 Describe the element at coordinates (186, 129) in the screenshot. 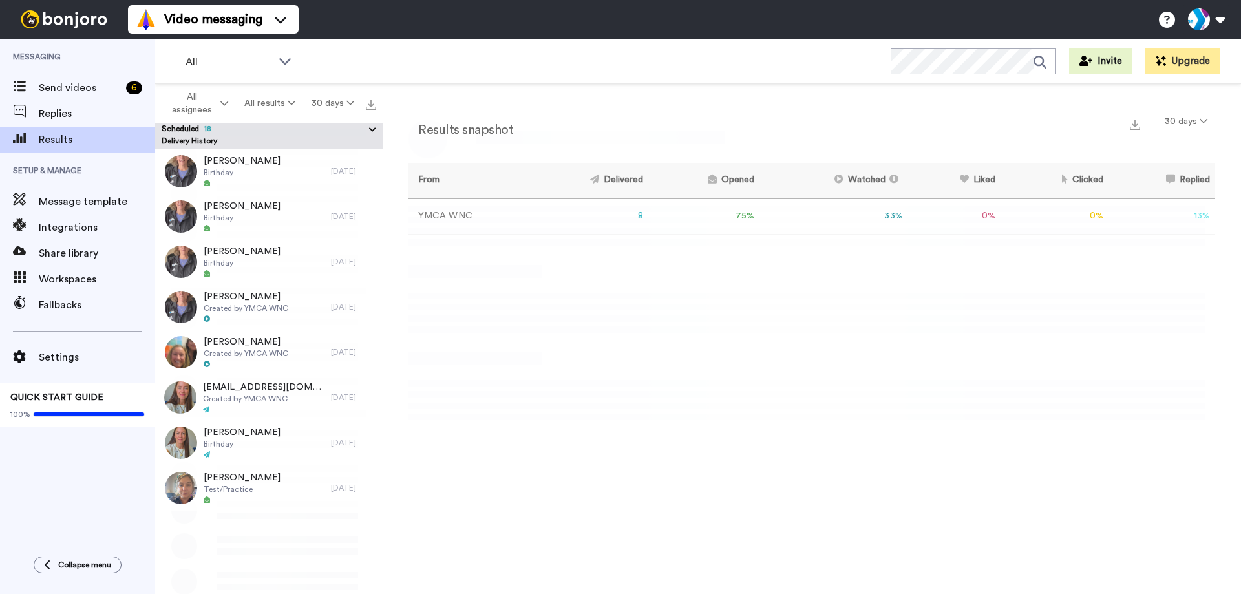

I see `span: Scheduled` at that location.